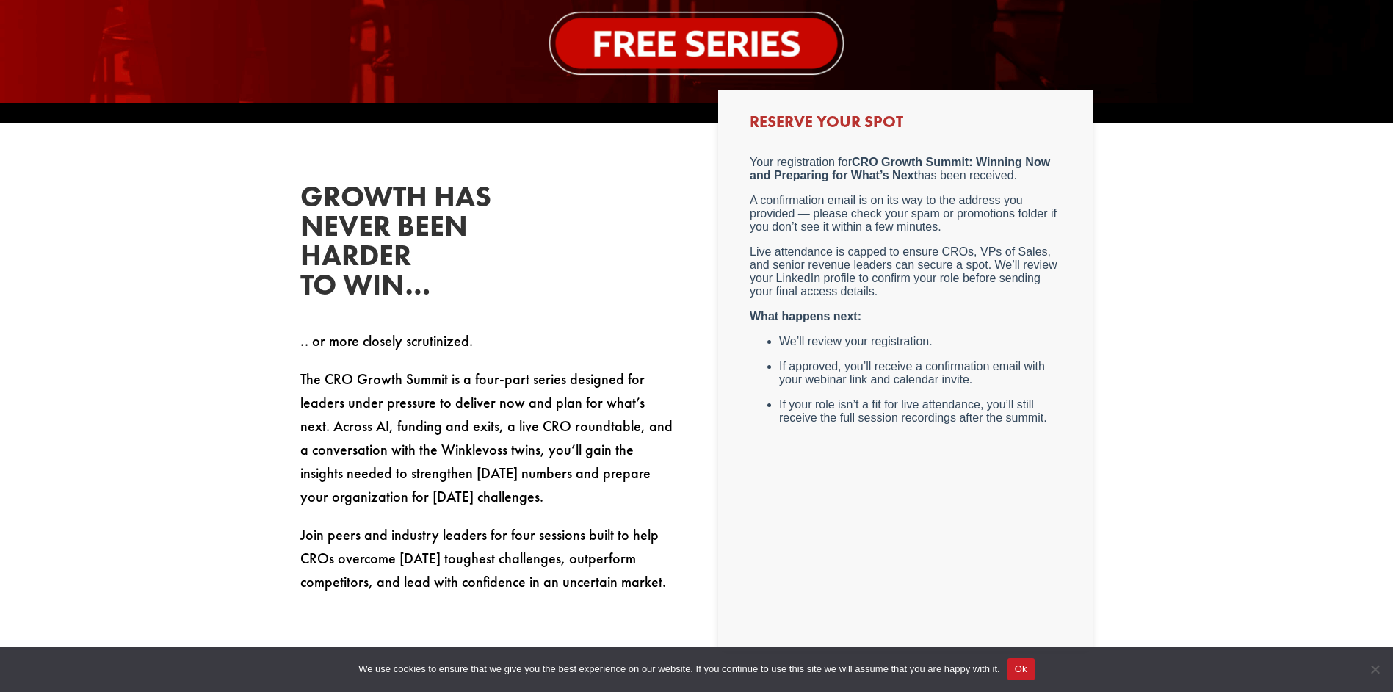 The image size is (1393, 692). Describe the element at coordinates (905, 126) in the screenshot. I see `h3: Reserve Your Spot` at that location.